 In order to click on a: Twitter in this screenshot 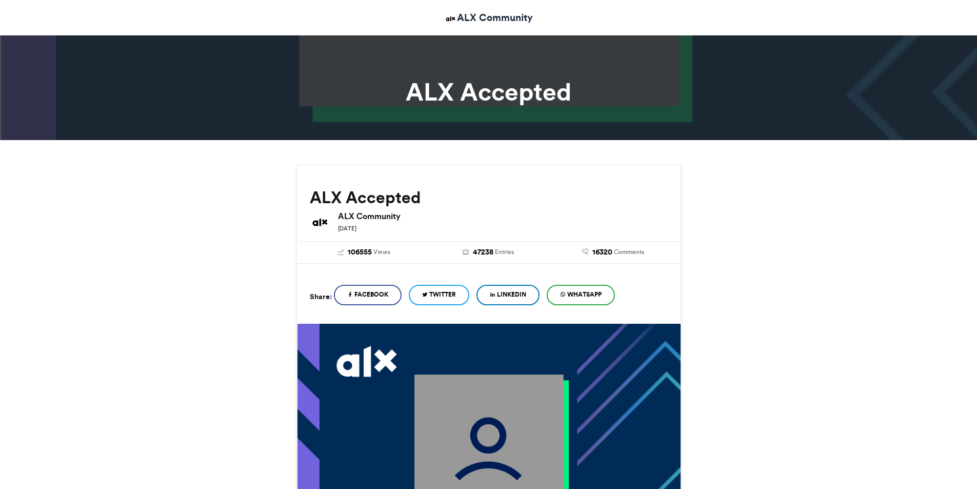, I will do `click(439, 295)`.